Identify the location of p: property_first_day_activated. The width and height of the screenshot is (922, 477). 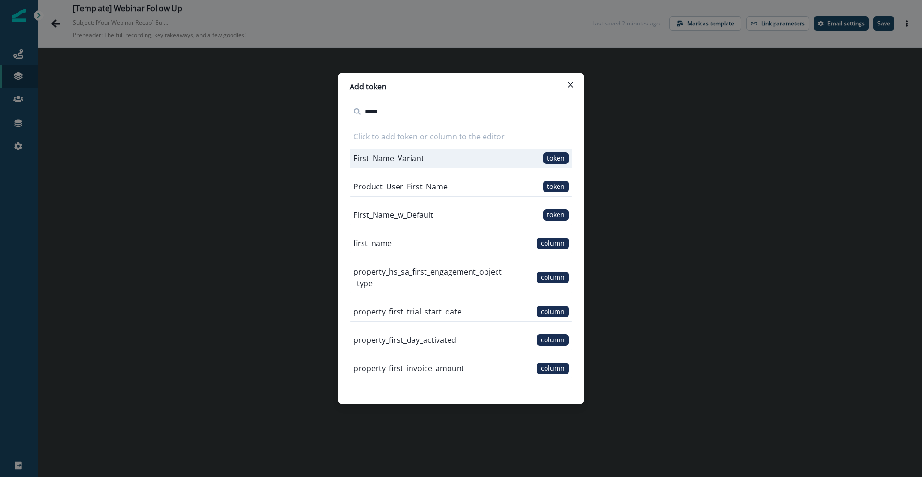
(405, 340).